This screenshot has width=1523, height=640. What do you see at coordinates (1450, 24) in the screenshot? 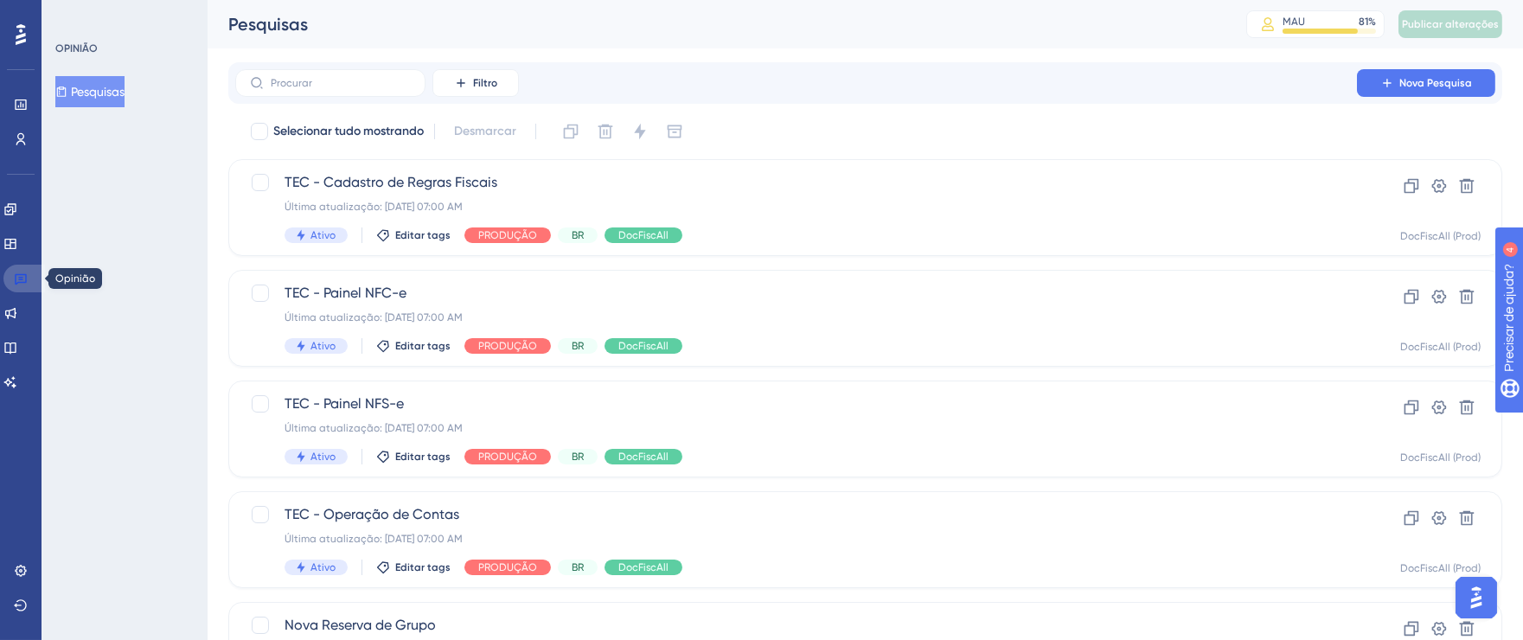
I see `font: Publicar alterações` at bounding box center [1450, 24].